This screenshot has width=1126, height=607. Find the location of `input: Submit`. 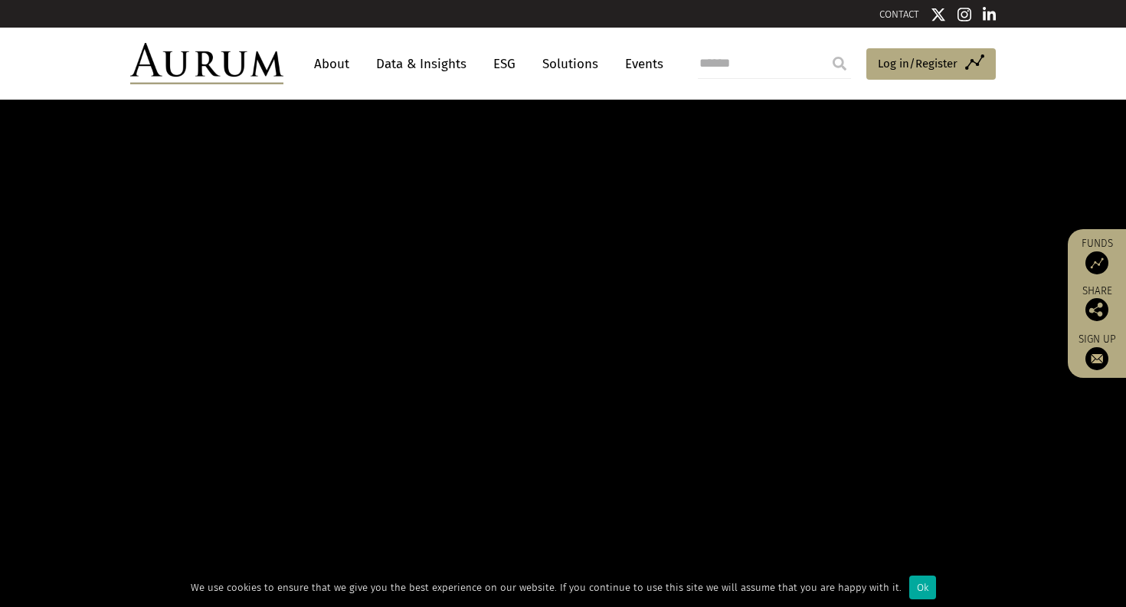

input: Submit is located at coordinates (840, 64).